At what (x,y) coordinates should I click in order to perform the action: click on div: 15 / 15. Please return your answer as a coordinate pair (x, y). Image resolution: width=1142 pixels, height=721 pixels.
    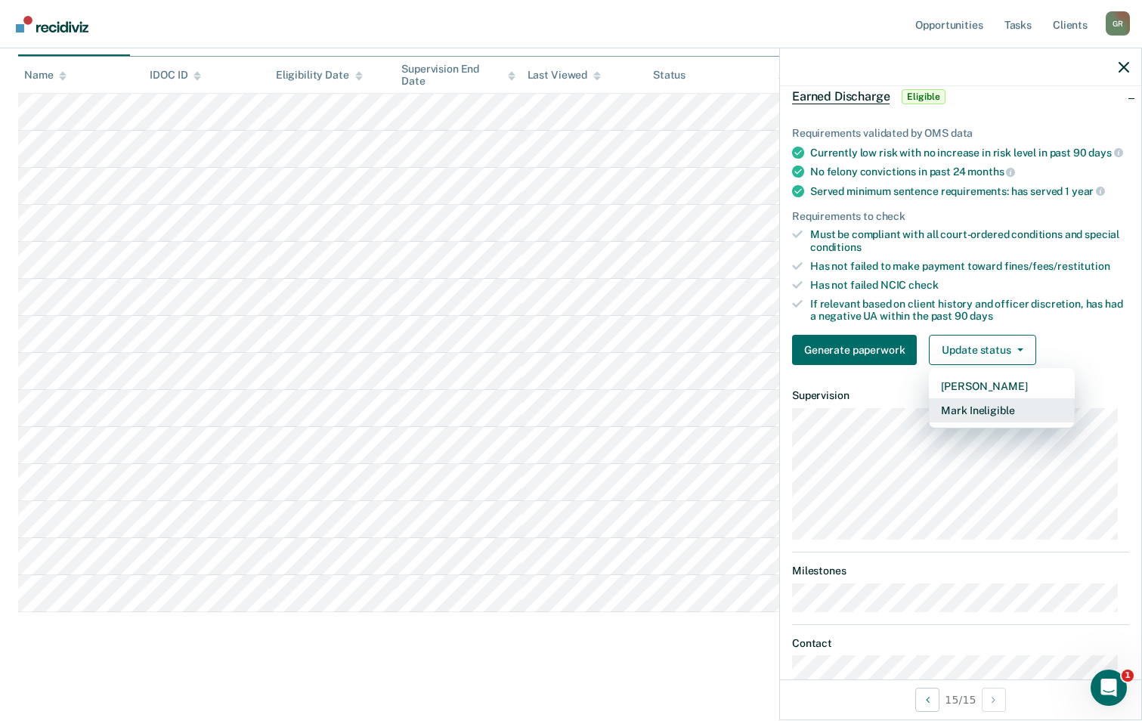
    Looking at the image, I should click on (960, 699).